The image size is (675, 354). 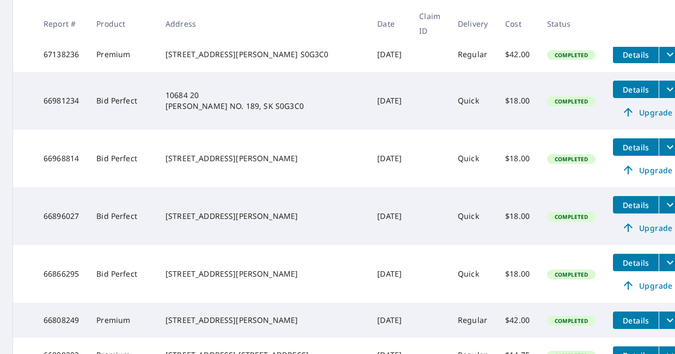 What do you see at coordinates (61, 101) in the screenshot?
I see `td: 66981234` at bounding box center [61, 101].